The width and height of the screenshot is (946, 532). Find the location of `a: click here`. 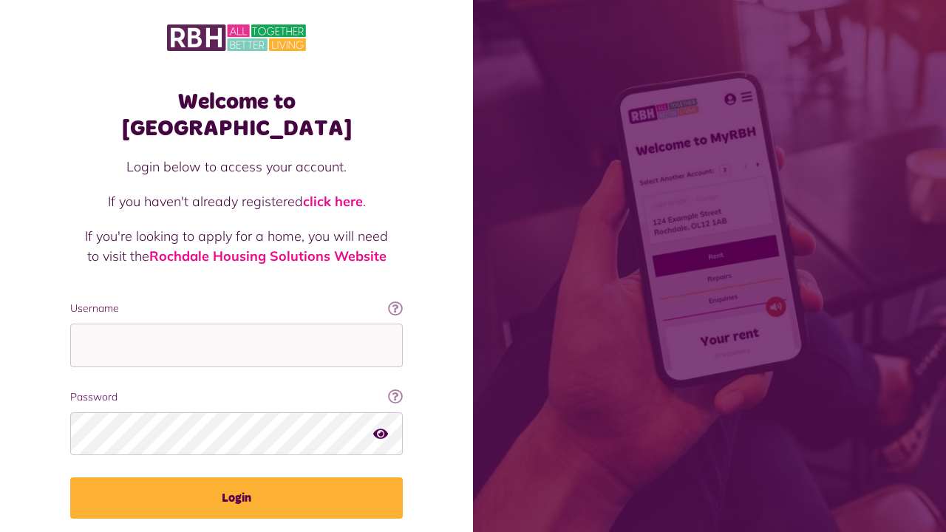

a: click here is located at coordinates (333, 201).